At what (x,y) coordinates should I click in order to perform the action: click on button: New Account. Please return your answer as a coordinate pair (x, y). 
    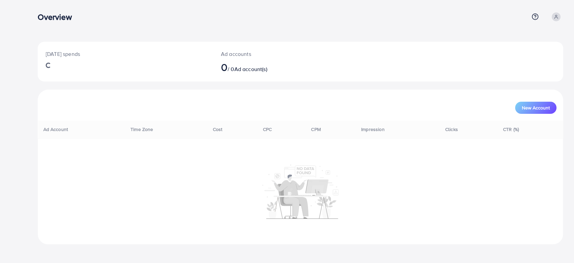
    Looking at the image, I should click on (536, 108).